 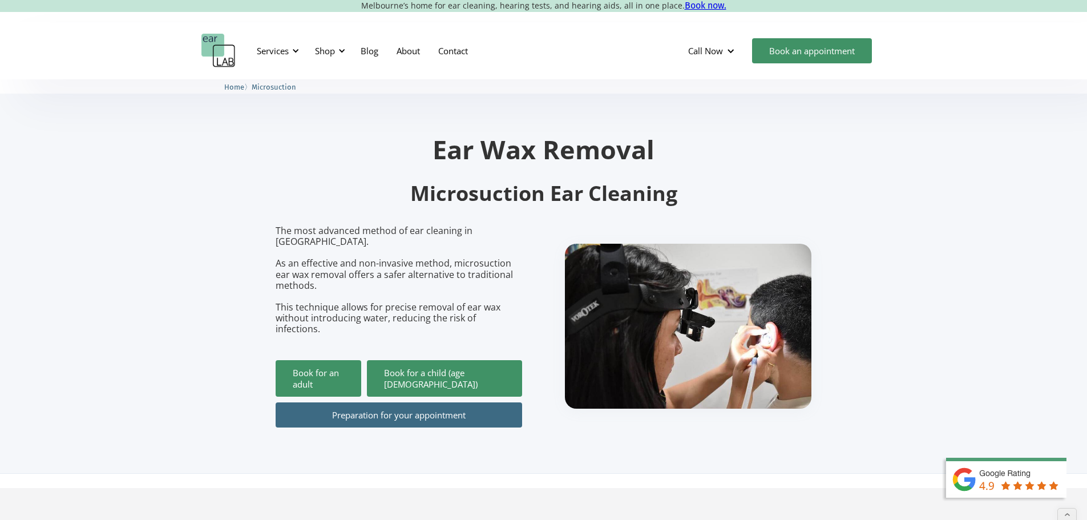 What do you see at coordinates (688, 326) in the screenshot?
I see `img: boy getting ear checked.` at bounding box center [688, 326].